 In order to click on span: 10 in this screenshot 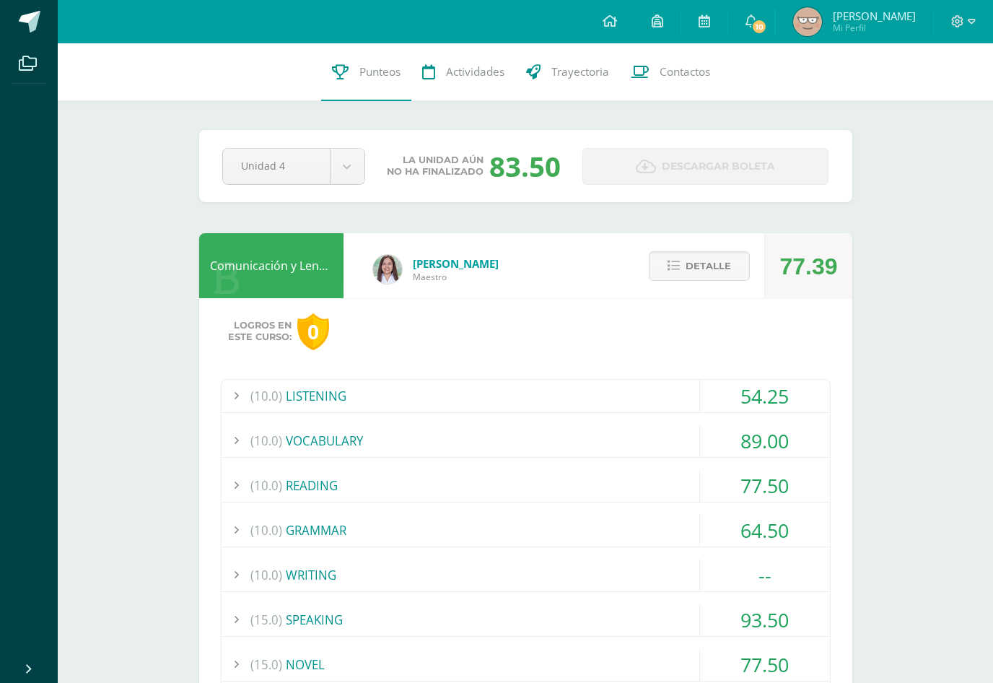, I will do `click(759, 27)`.